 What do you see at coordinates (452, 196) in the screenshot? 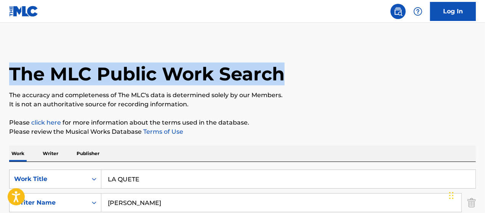
I see `div: Drag` at bounding box center [452, 196].